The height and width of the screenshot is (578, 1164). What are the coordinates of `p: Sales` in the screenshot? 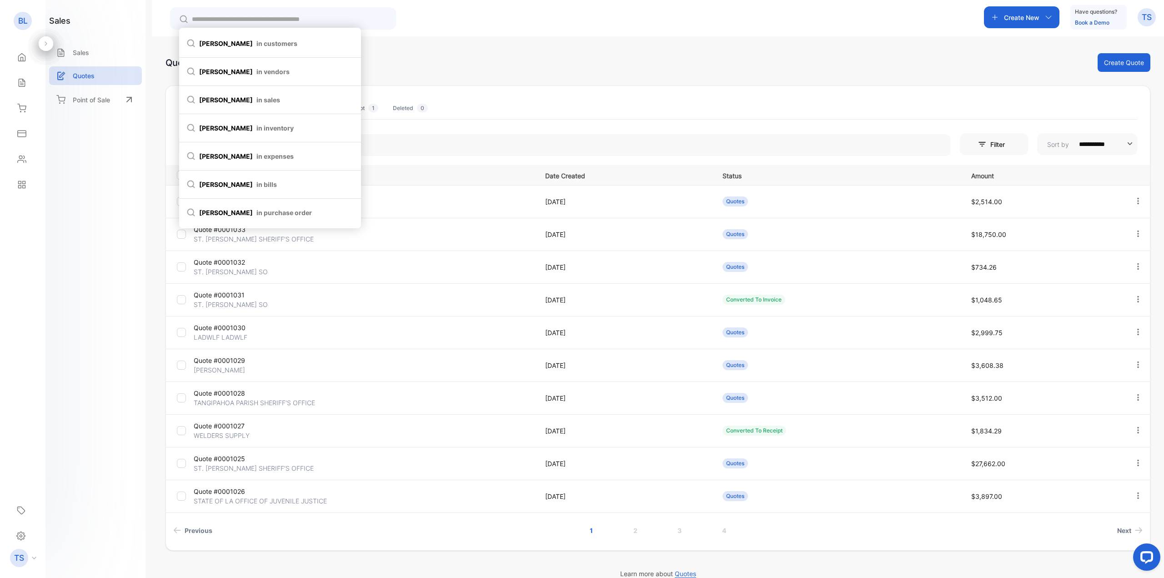 It's located at (81, 52).